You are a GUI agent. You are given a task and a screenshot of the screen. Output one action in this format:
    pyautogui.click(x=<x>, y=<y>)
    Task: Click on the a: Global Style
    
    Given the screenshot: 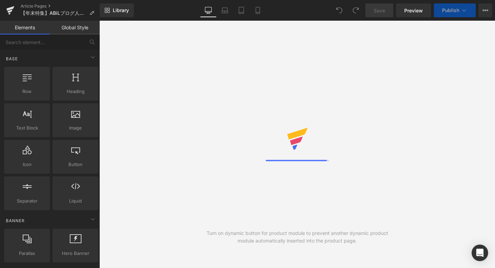 What is the action you would take?
    pyautogui.click(x=75, y=28)
    